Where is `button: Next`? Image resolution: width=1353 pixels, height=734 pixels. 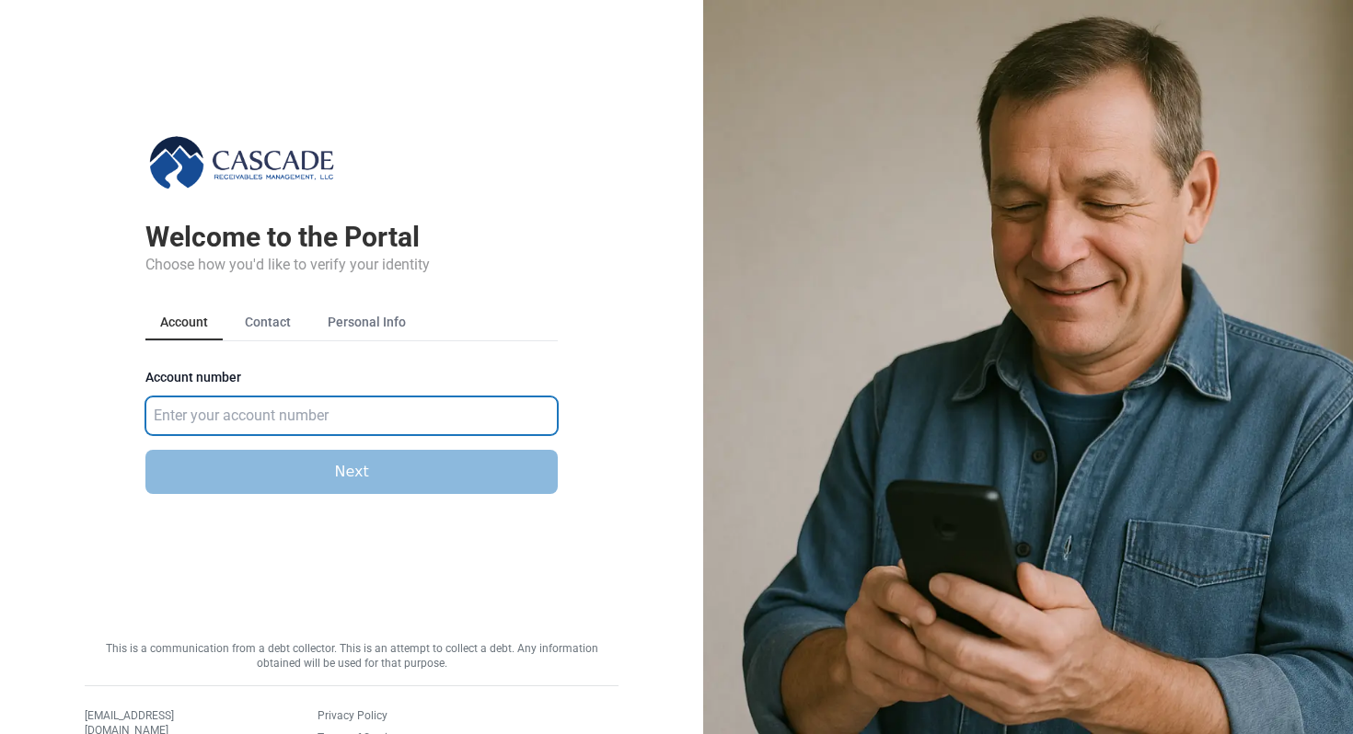
button: Next is located at coordinates (352, 472).